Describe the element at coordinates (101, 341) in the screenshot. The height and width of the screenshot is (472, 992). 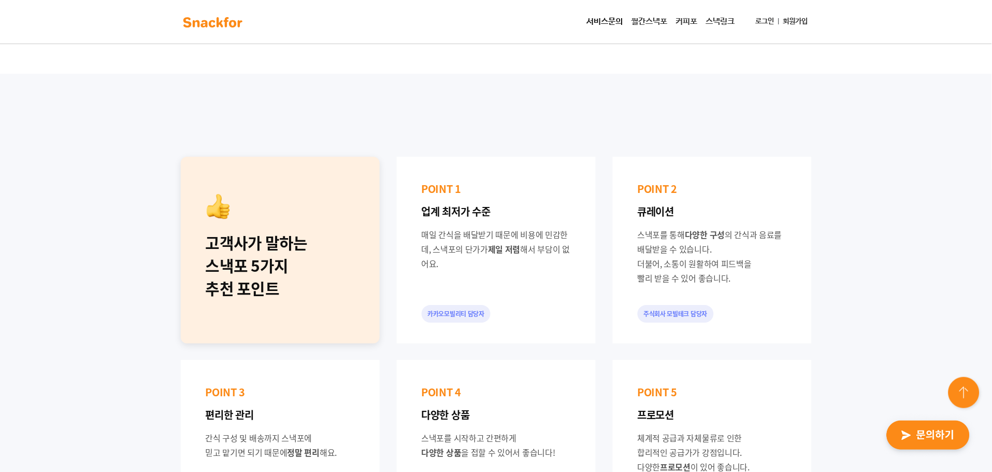
I see `a: 대화` at that location.